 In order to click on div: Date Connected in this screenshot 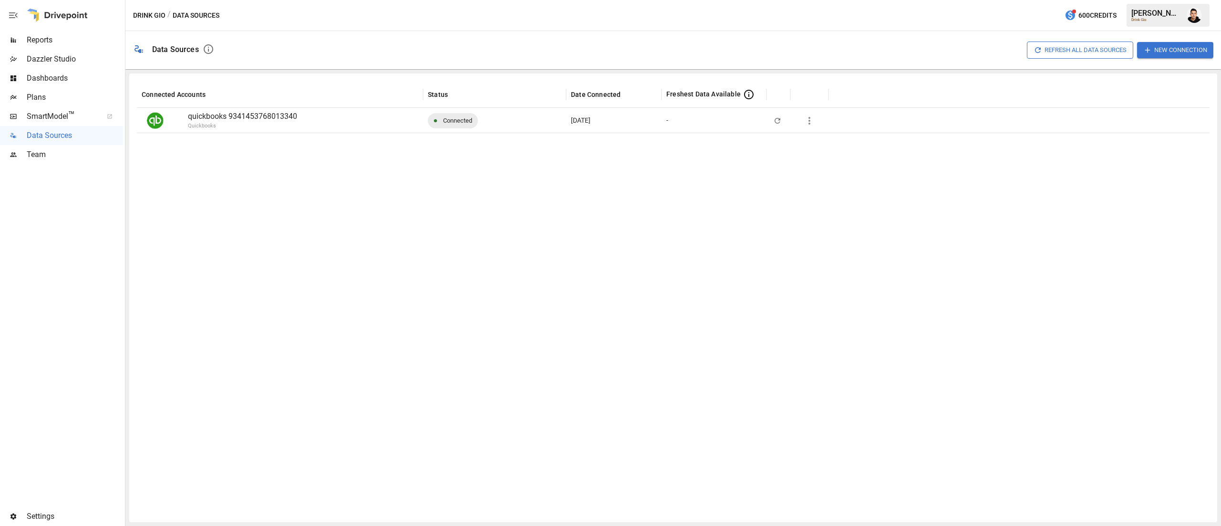, I will do `click(596, 94)`.